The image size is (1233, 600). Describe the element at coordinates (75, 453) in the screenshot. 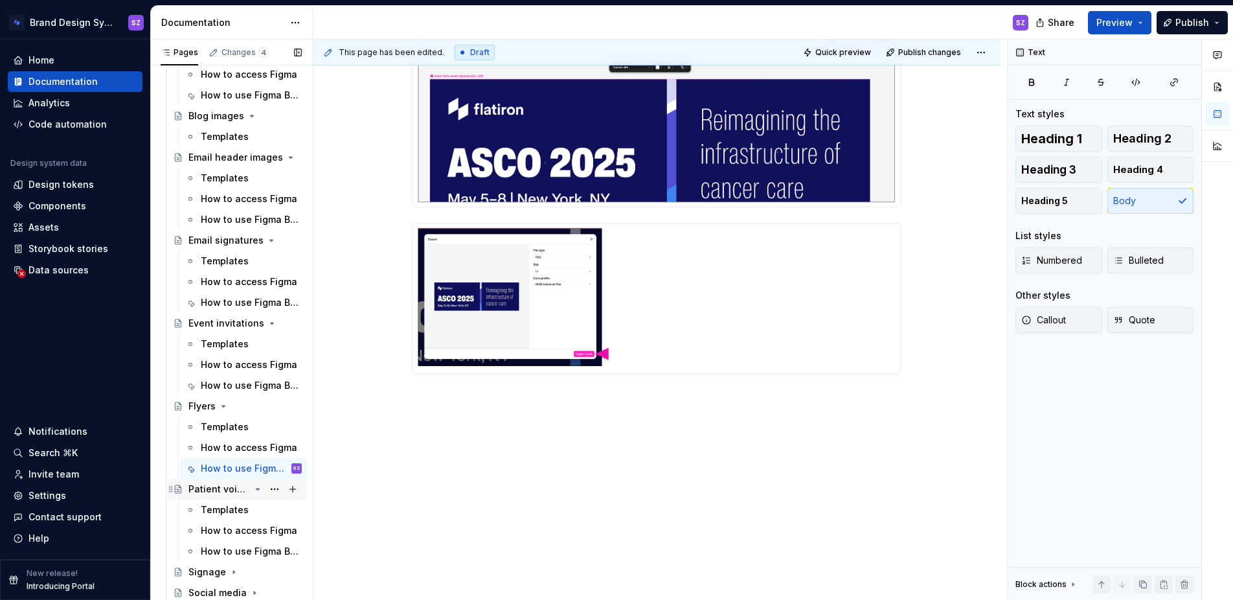

I see `button: Search ⌘K` at that location.